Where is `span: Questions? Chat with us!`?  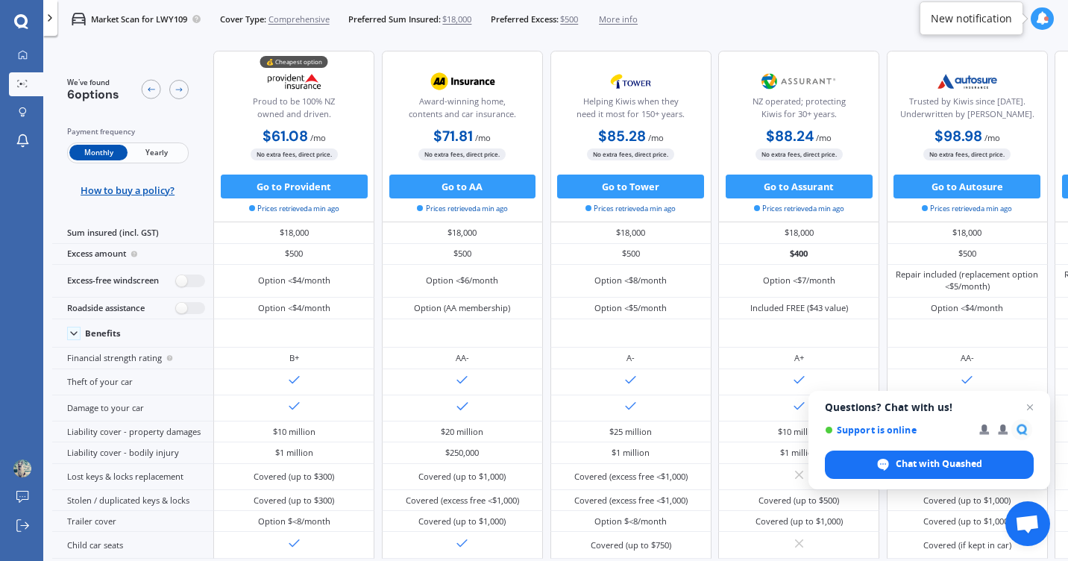 span: Questions? Chat with us! is located at coordinates (929, 407).